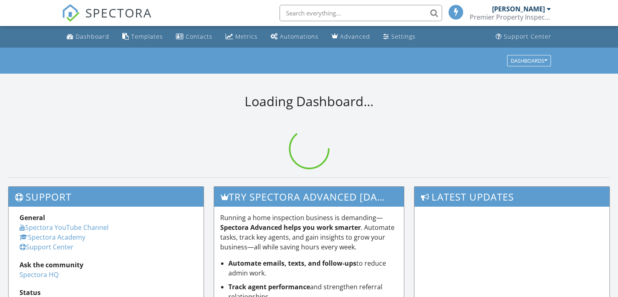 The width and height of the screenshot is (618, 297). Describe the element at coordinates (143, 37) in the screenshot. I see `a: Templates` at that location.